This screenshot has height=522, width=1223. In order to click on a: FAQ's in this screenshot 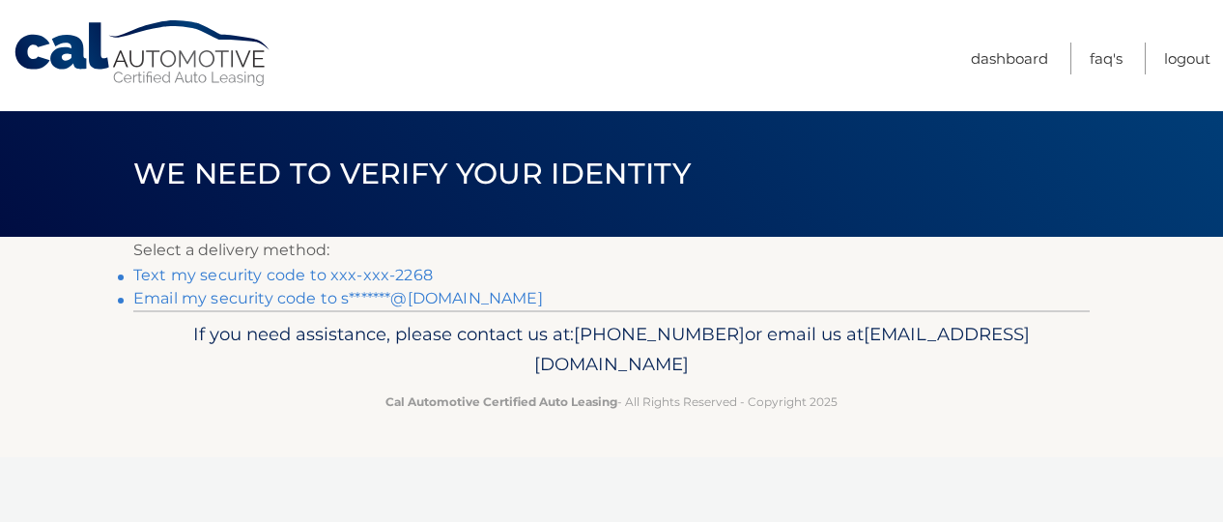, I will do `click(1106, 58)`.